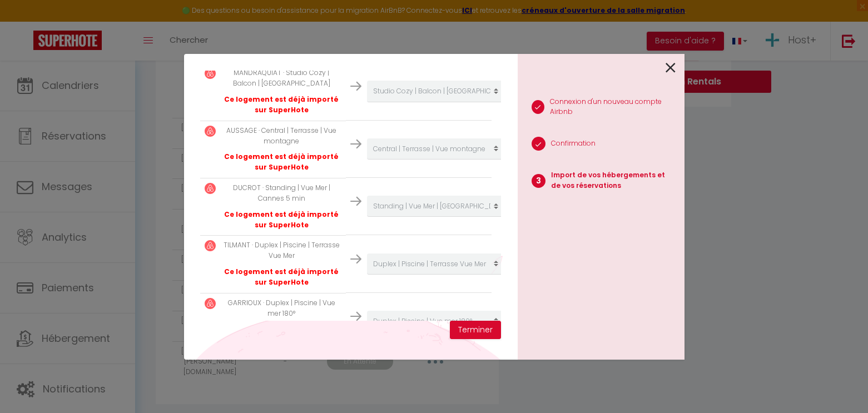 Image resolution: width=868 pixels, height=413 pixels. I want to click on p: TILMANT · Duplex | Piscine | Terrasse Vue Mer, so click(281, 251).